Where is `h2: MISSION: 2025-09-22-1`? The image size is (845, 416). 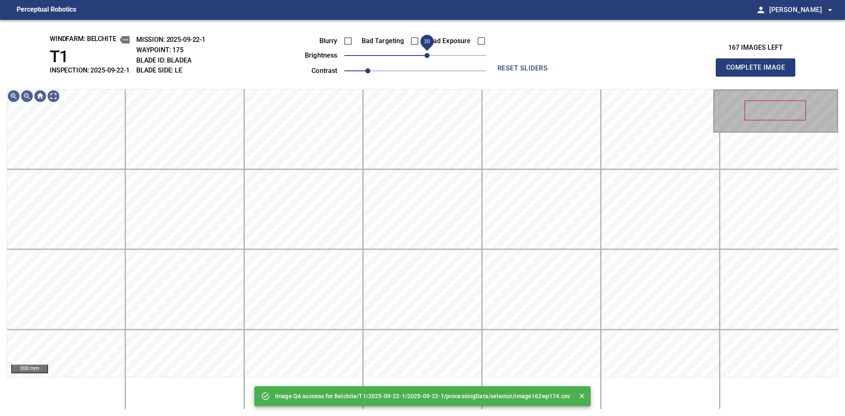 h2: MISSION: 2025-09-22-1 is located at coordinates (171, 39).